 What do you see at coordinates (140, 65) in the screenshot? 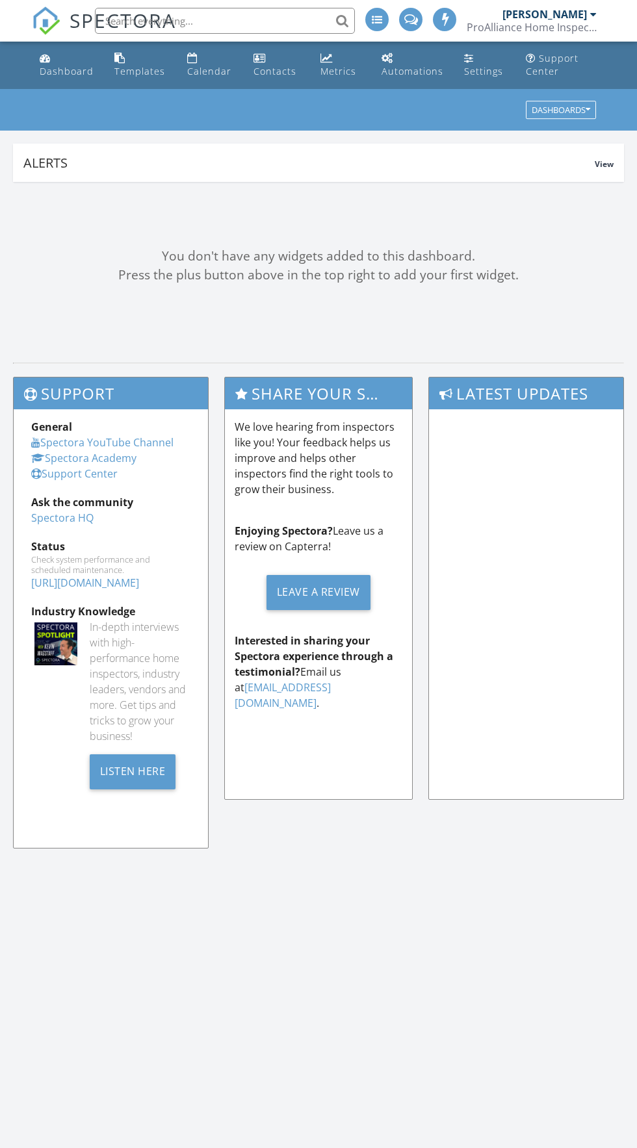
I see `a: Templates` at bounding box center [140, 65].